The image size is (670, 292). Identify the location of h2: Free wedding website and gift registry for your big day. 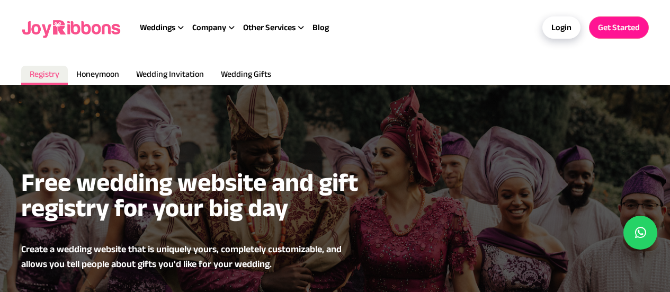
(212, 195).